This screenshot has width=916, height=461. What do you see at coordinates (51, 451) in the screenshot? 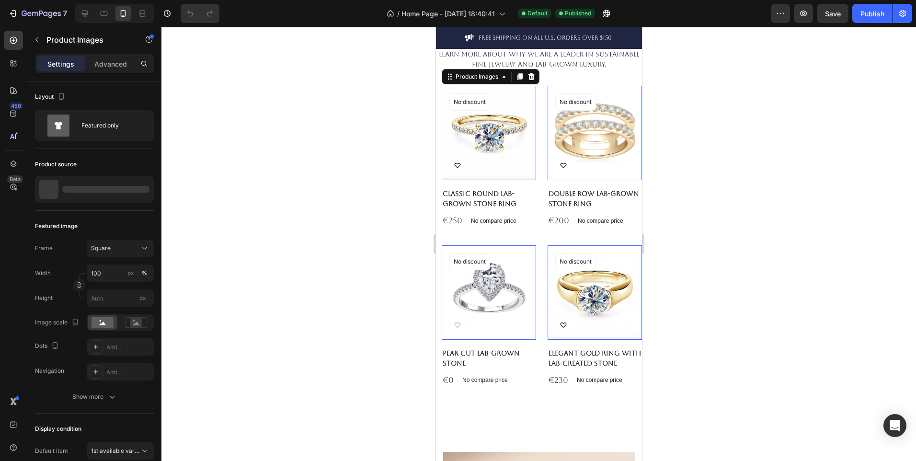
I see `div: Default item` at bounding box center [51, 451].